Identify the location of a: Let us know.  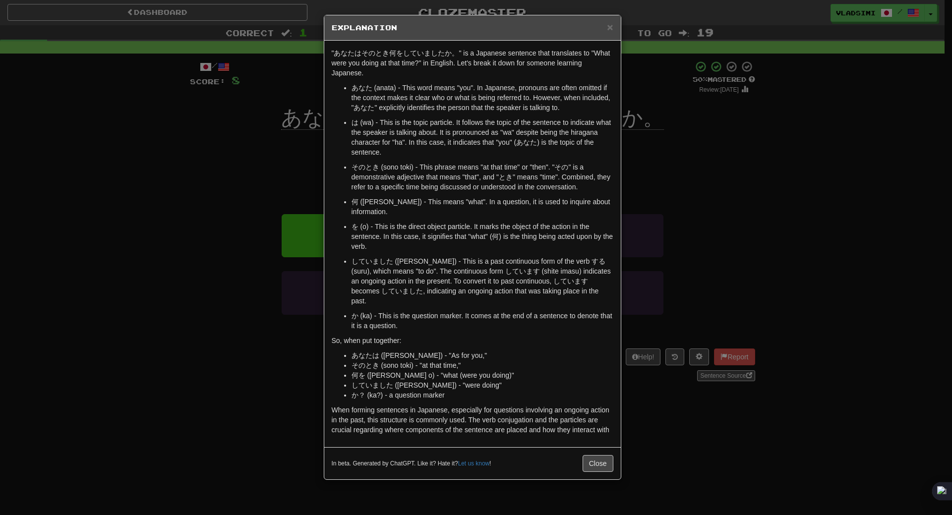
(474, 464).